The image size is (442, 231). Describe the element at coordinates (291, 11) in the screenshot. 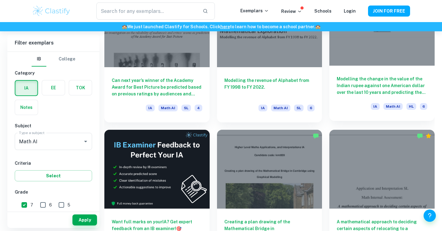

I see `p: Review` at that location.